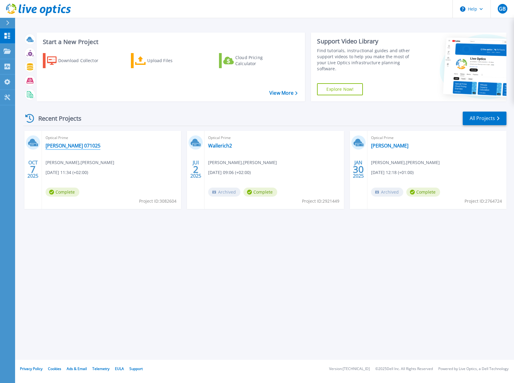 The width and height of the screenshot is (514, 383). I want to click on a: View More, so click(283, 93).